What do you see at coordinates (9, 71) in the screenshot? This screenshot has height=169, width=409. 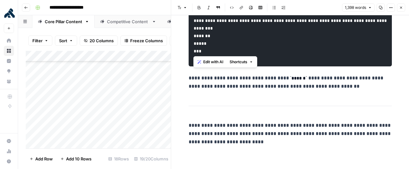 I see `a: Opportunities` at bounding box center [9, 71].